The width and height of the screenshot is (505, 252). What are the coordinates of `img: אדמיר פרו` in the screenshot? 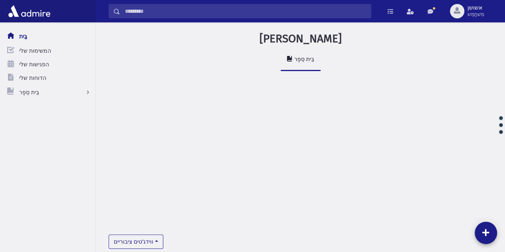 It's located at (29, 11).